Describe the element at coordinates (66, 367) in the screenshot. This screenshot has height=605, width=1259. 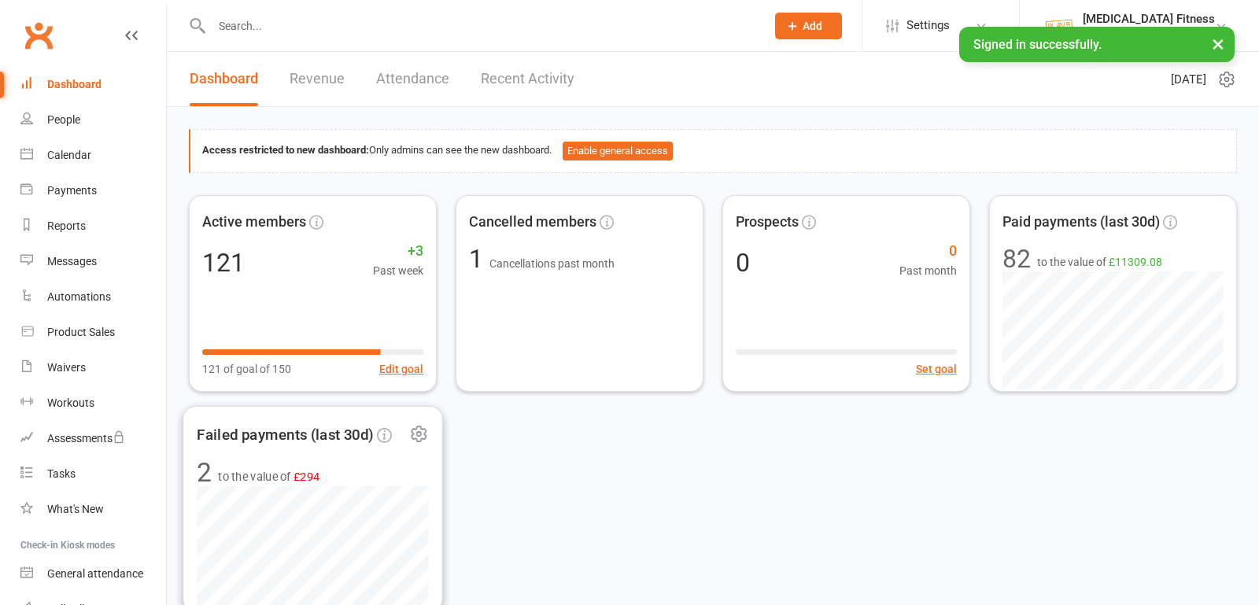
I see `div: Waivers` at that location.